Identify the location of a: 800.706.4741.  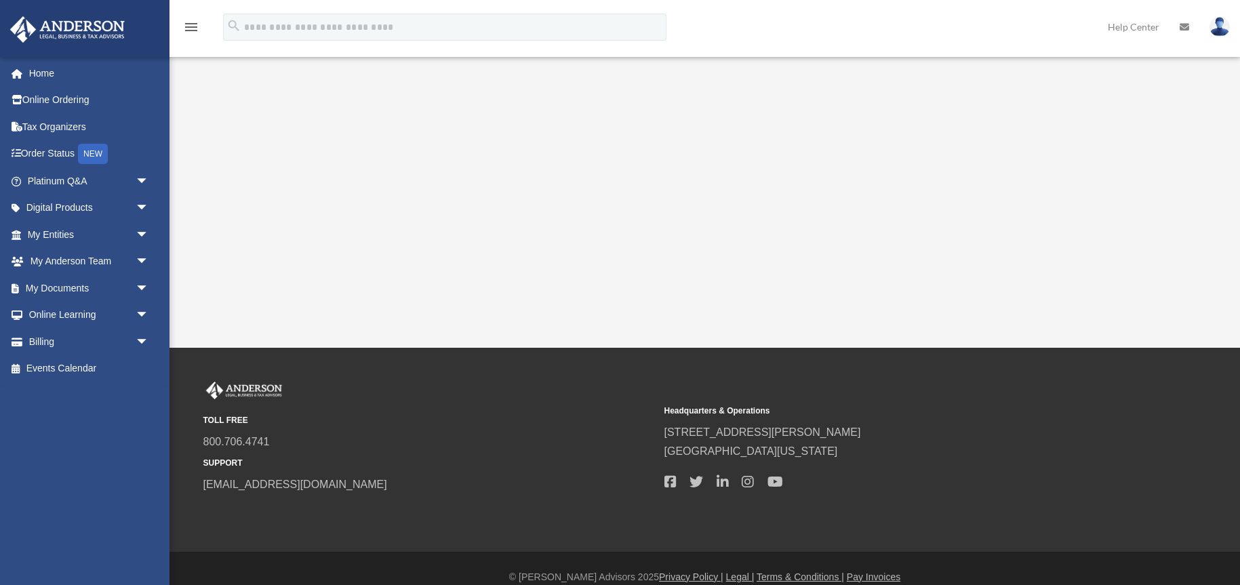
(237, 442).